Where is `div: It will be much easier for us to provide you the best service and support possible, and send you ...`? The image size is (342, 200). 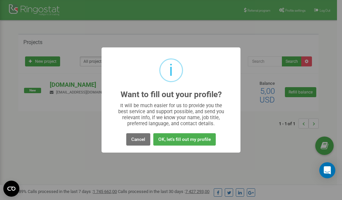
div: It will be much easier for us to provide you the best service and support possible, and send you ... is located at coordinates (171, 115).